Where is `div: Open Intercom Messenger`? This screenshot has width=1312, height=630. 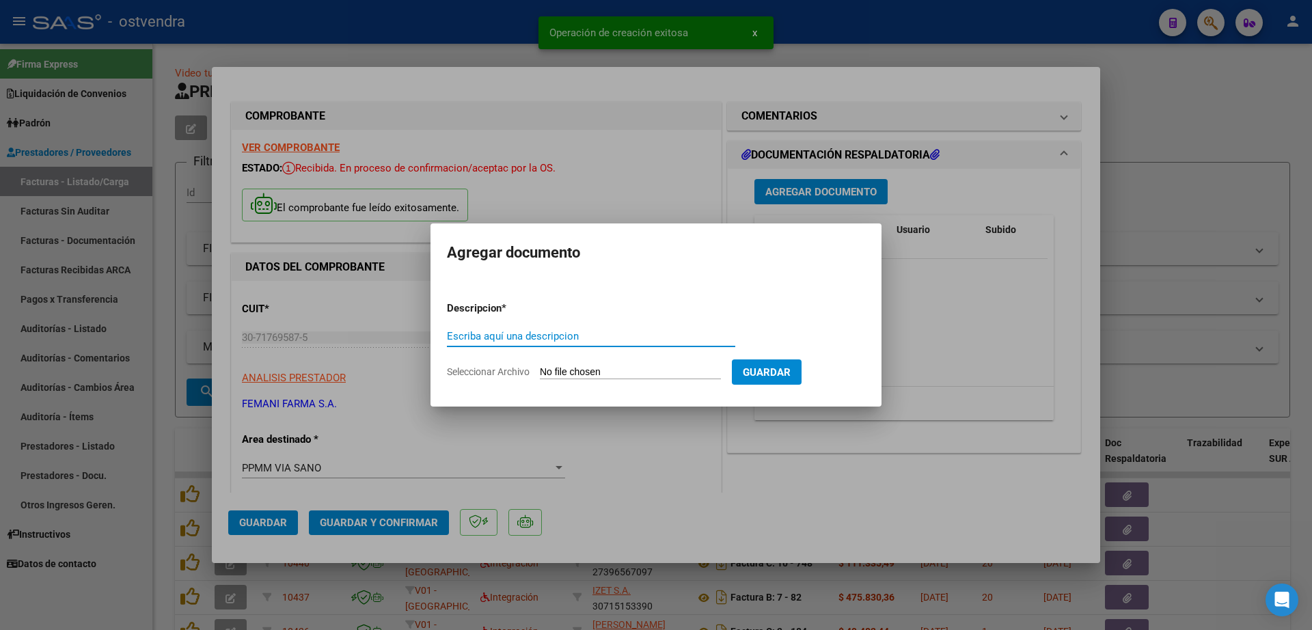 div: Open Intercom Messenger is located at coordinates (1281, 600).